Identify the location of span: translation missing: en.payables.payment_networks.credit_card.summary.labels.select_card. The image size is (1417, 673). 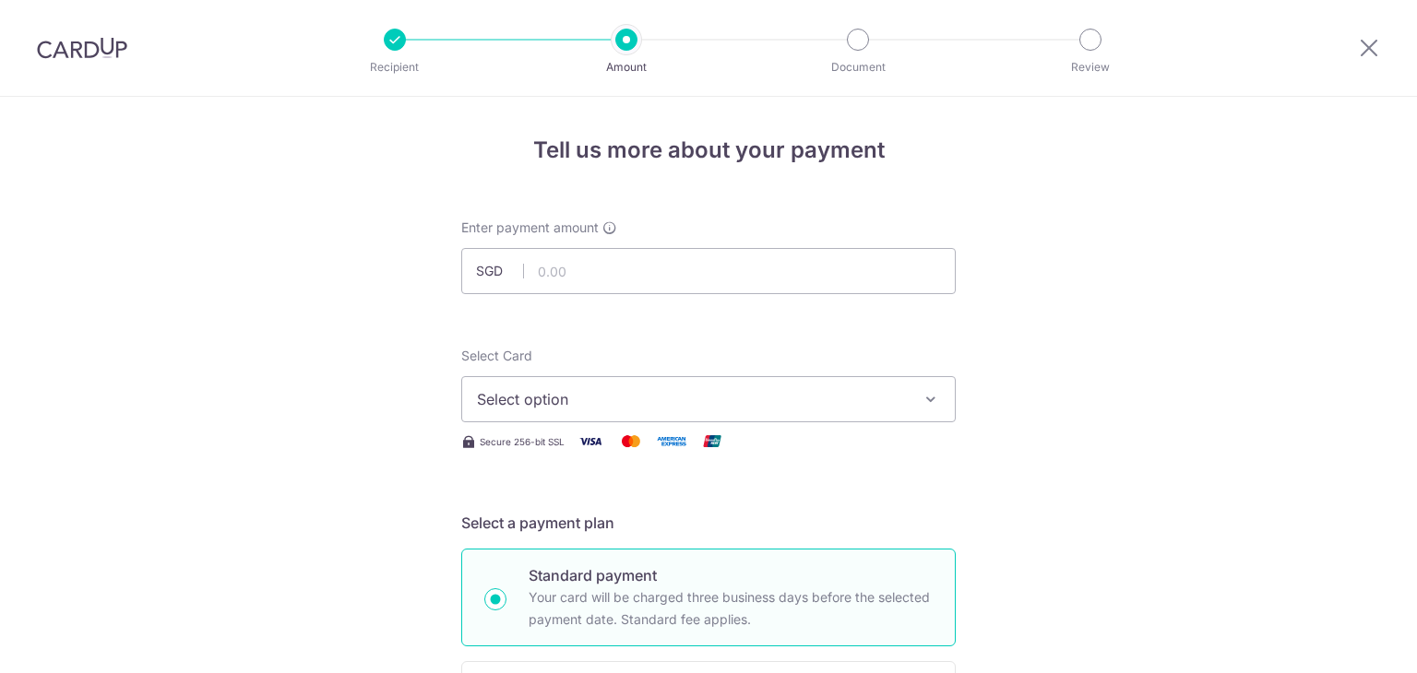
(496, 355).